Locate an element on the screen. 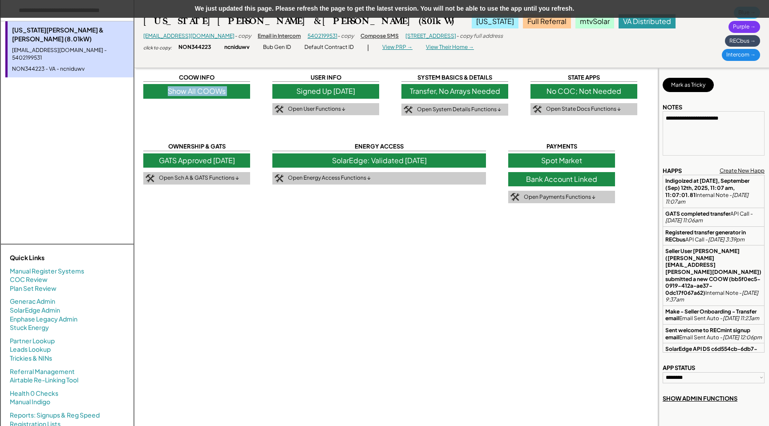 The height and width of the screenshot is (426, 769). a: Generac Admin is located at coordinates (32, 302).